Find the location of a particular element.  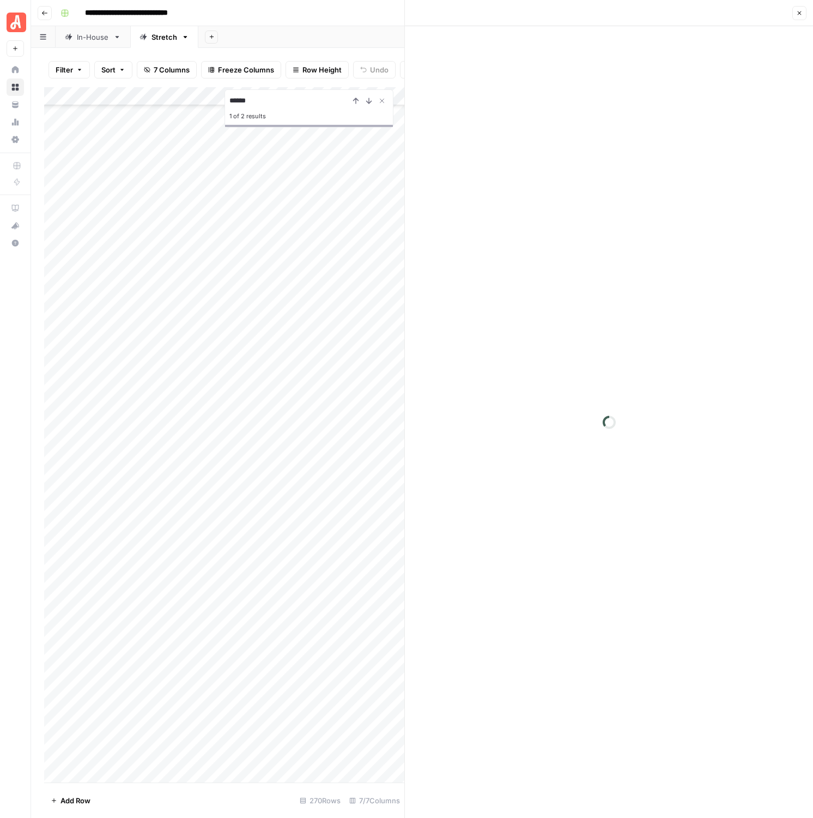

button: Sort is located at coordinates (113, 70).